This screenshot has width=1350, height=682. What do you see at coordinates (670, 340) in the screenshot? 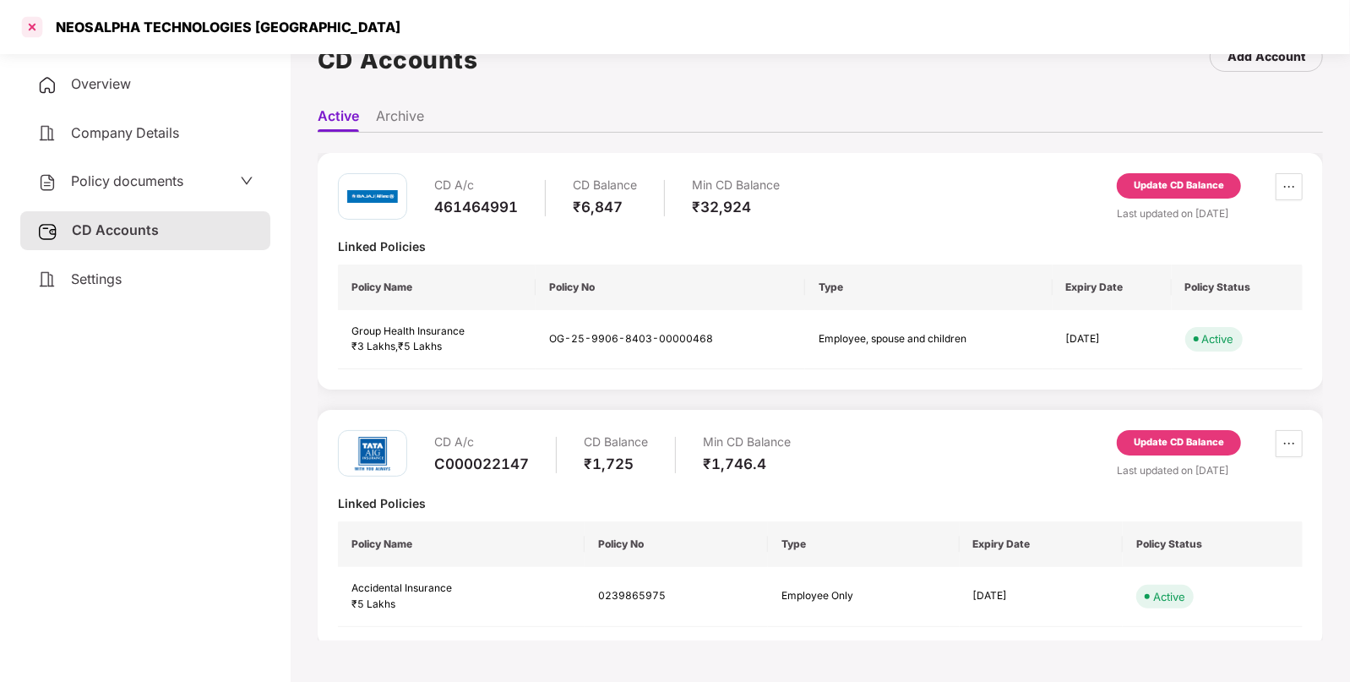
I see `td: OG-25-9906-8403-00000468` at bounding box center [670, 340].